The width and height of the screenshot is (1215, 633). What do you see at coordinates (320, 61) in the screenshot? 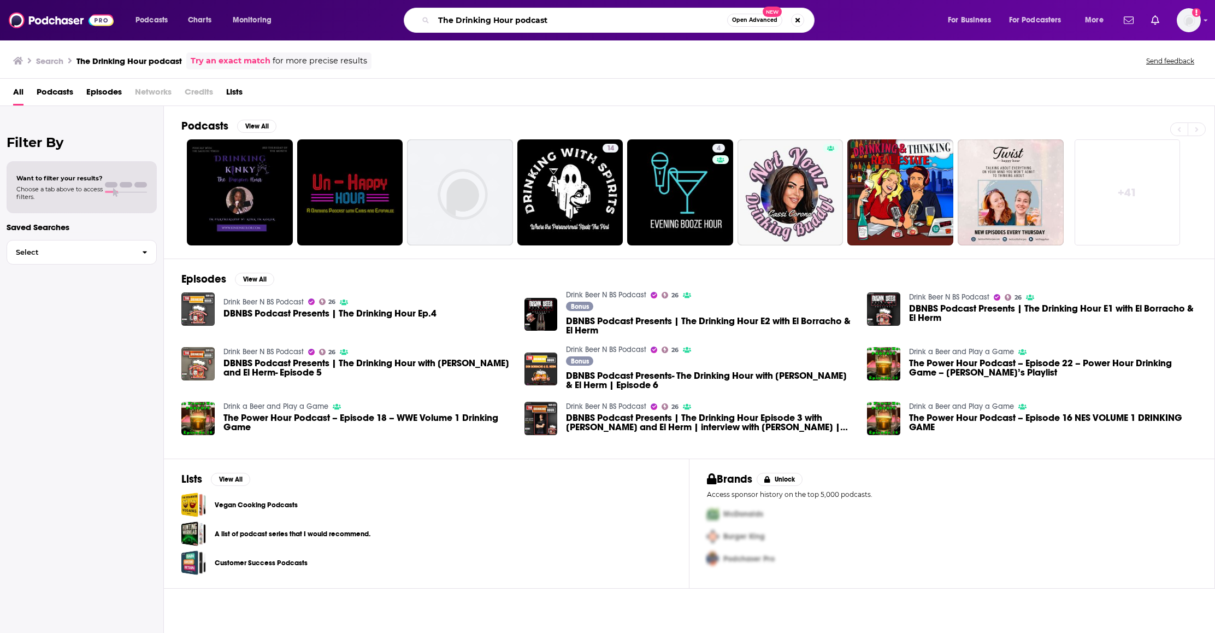
I see `span: for more precise results` at bounding box center [320, 61].